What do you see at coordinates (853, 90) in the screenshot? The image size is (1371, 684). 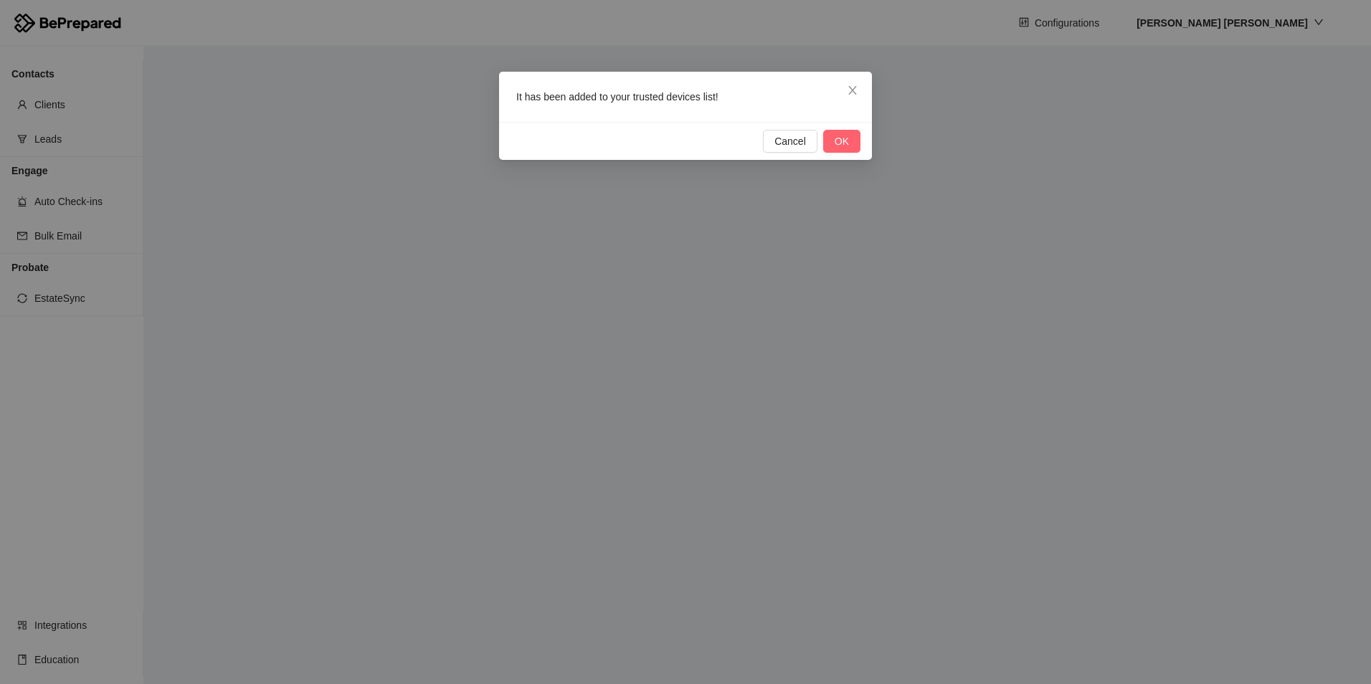 I see `span: close` at bounding box center [853, 90].